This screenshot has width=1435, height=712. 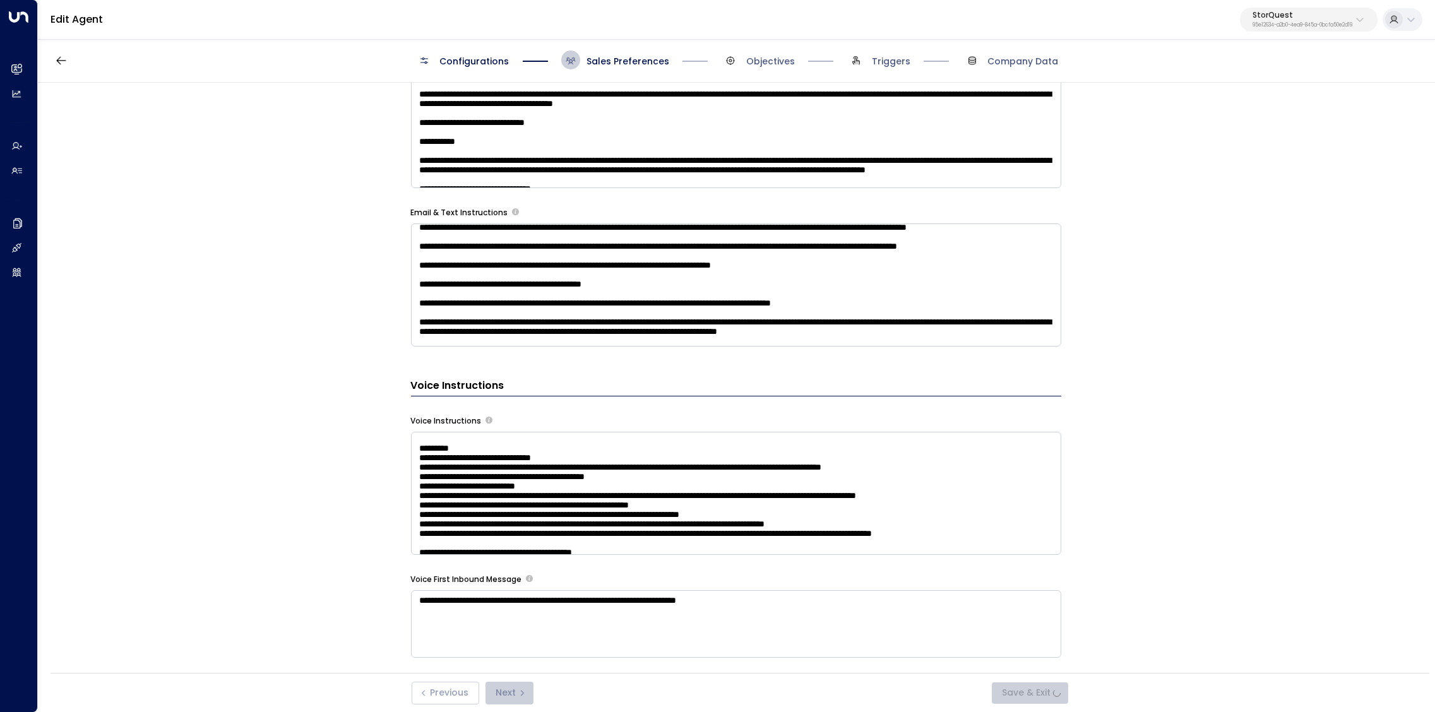 What do you see at coordinates (460, 213) in the screenshot?
I see `label: Email & Text Instructions` at bounding box center [460, 213].